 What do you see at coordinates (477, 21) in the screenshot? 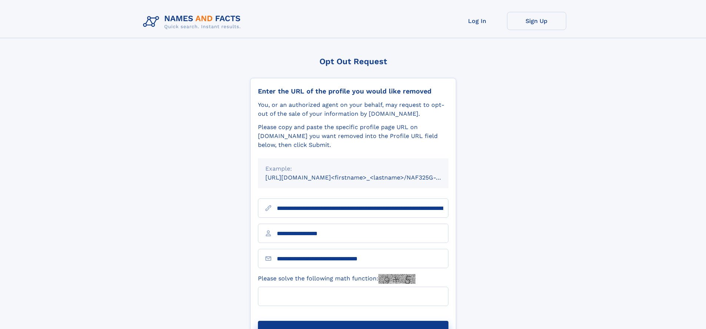
I see `a: Log In` at bounding box center [477, 21].